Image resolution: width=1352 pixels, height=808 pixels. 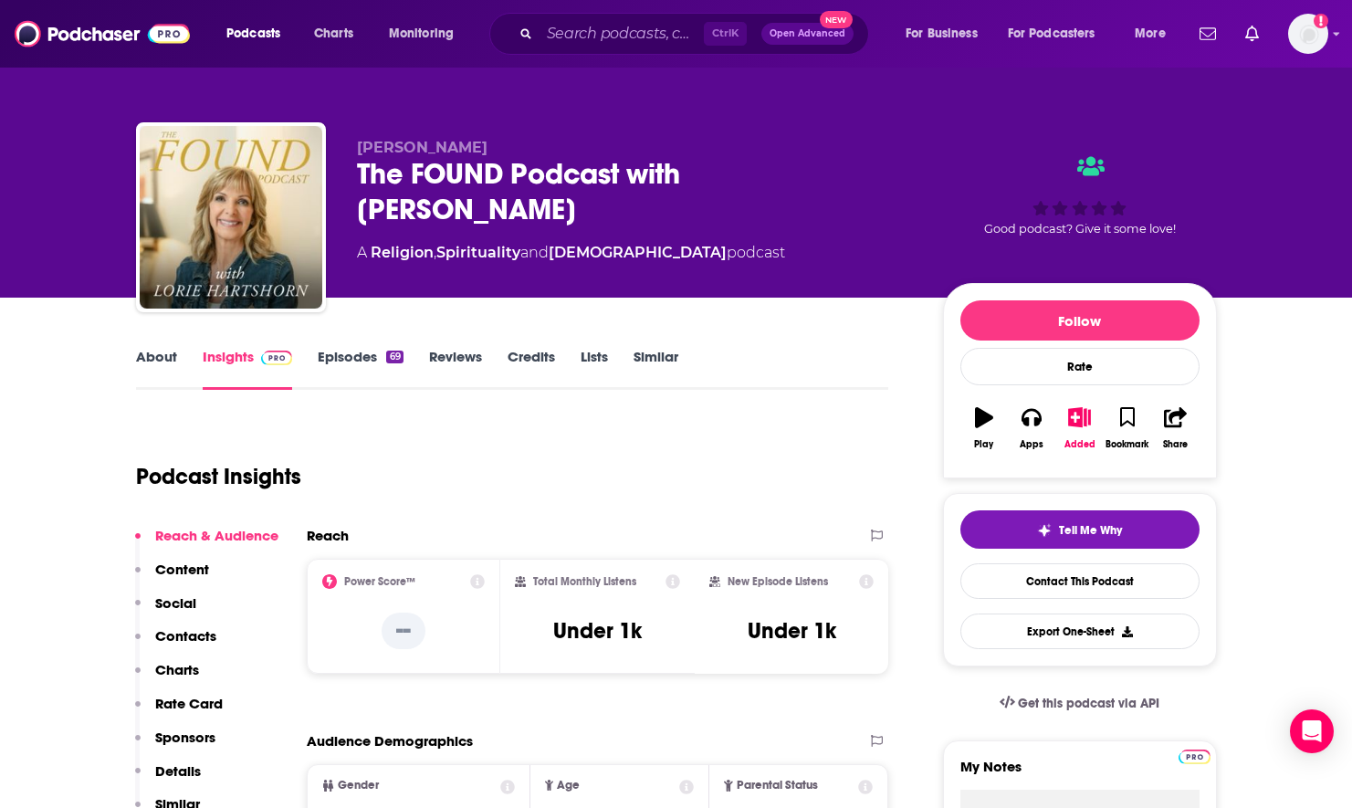 What do you see at coordinates (1308, 34) in the screenshot?
I see `button: Show profile menu` at bounding box center [1308, 34].